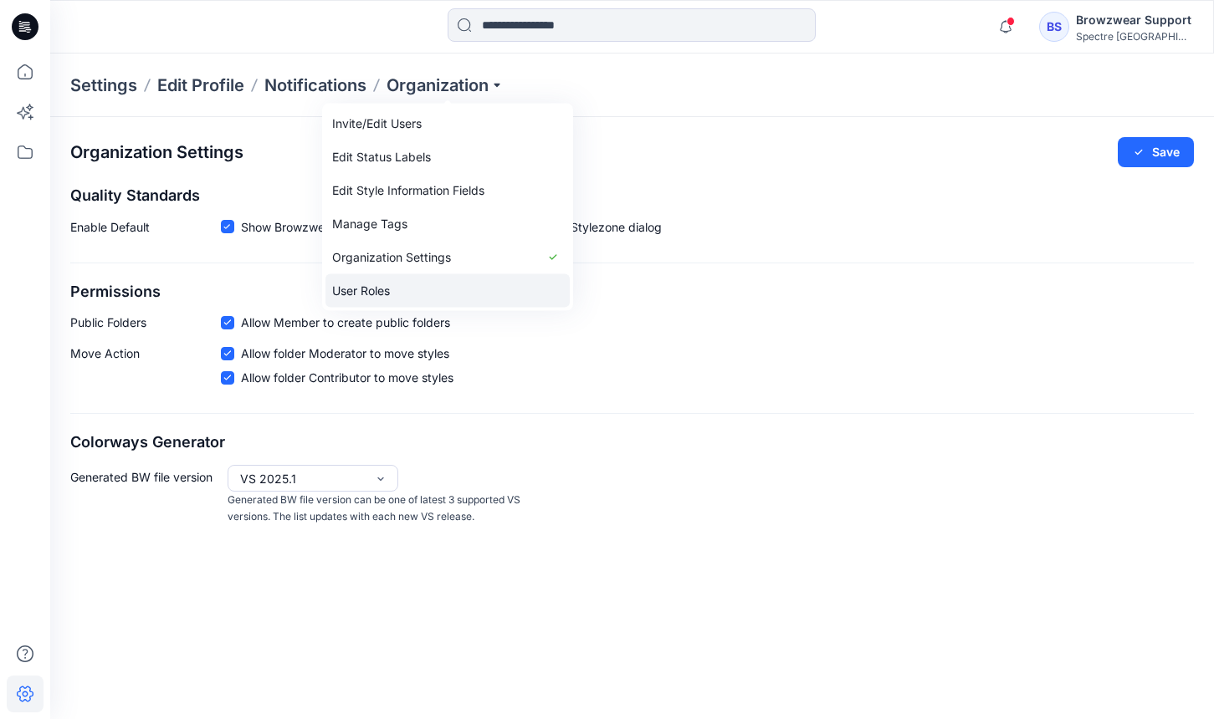 Image resolution: width=1214 pixels, height=719 pixels. Describe the element at coordinates (347, 377) in the screenshot. I see `span: Allow folder Contributor to move styles` at that location.